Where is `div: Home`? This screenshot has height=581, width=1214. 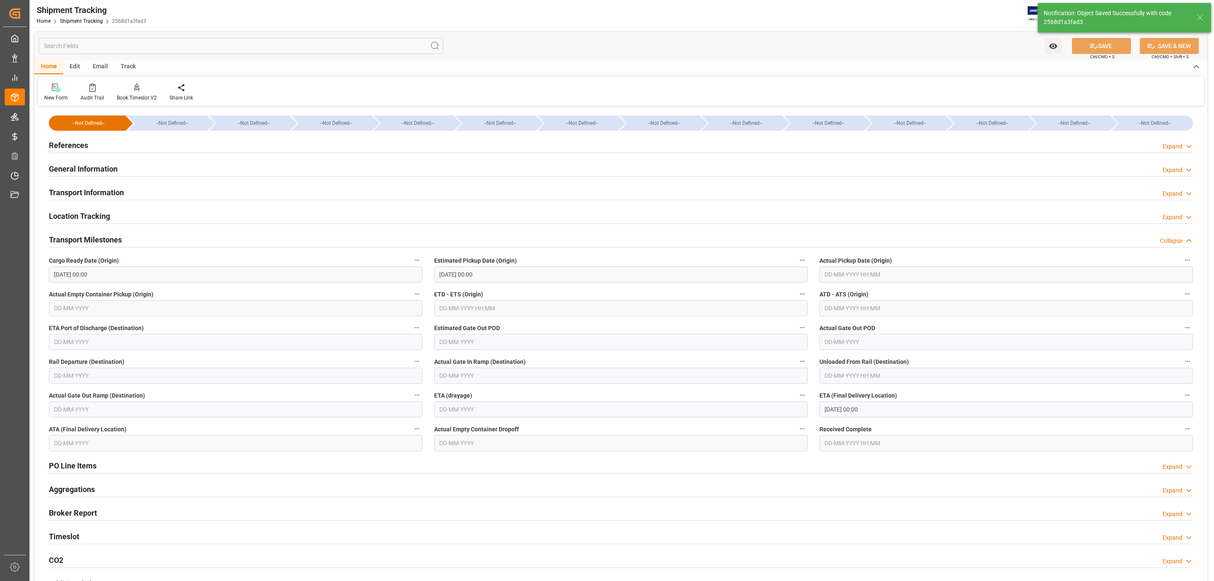
div: Home is located at coordinates (49, 67).